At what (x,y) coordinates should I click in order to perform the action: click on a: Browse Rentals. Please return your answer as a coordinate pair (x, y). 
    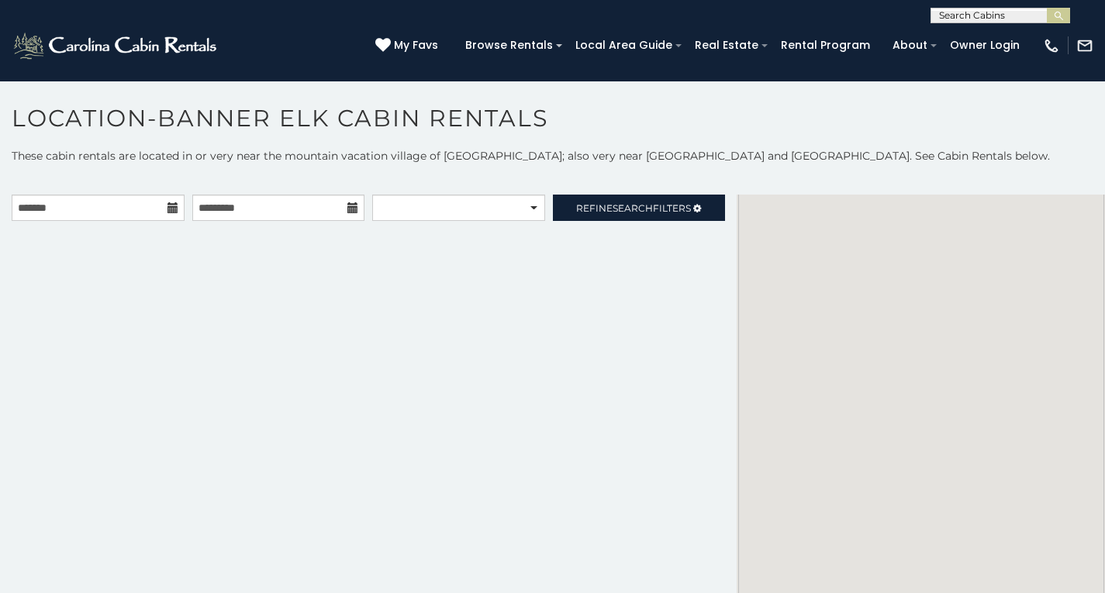
    Looking at the image, I should click on (509, 45).